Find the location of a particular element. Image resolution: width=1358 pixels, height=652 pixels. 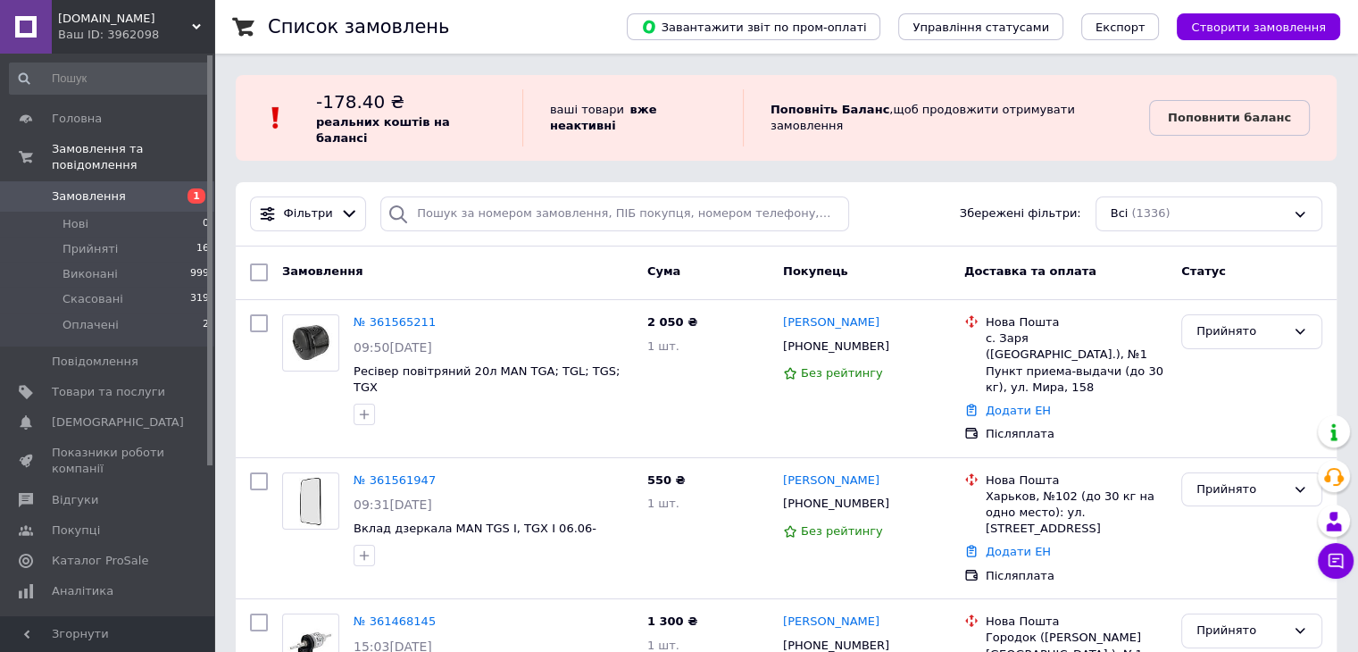

span: tir.lutsk.ua is located at coordinates (125, 19).